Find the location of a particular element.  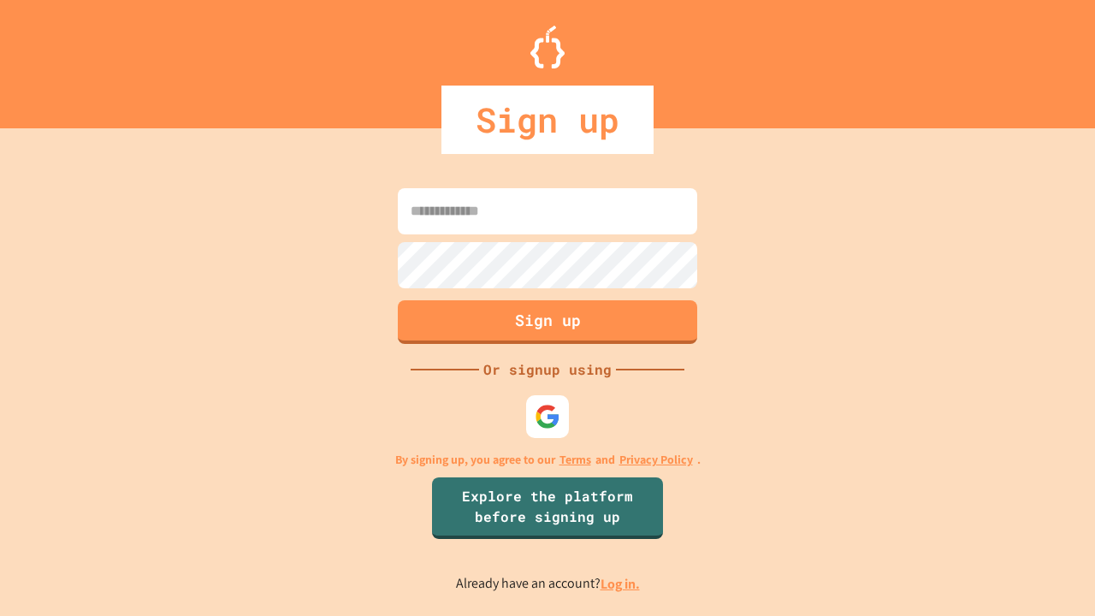

p: By signing up, you agree to our and . is located at coordinates (548, 460).